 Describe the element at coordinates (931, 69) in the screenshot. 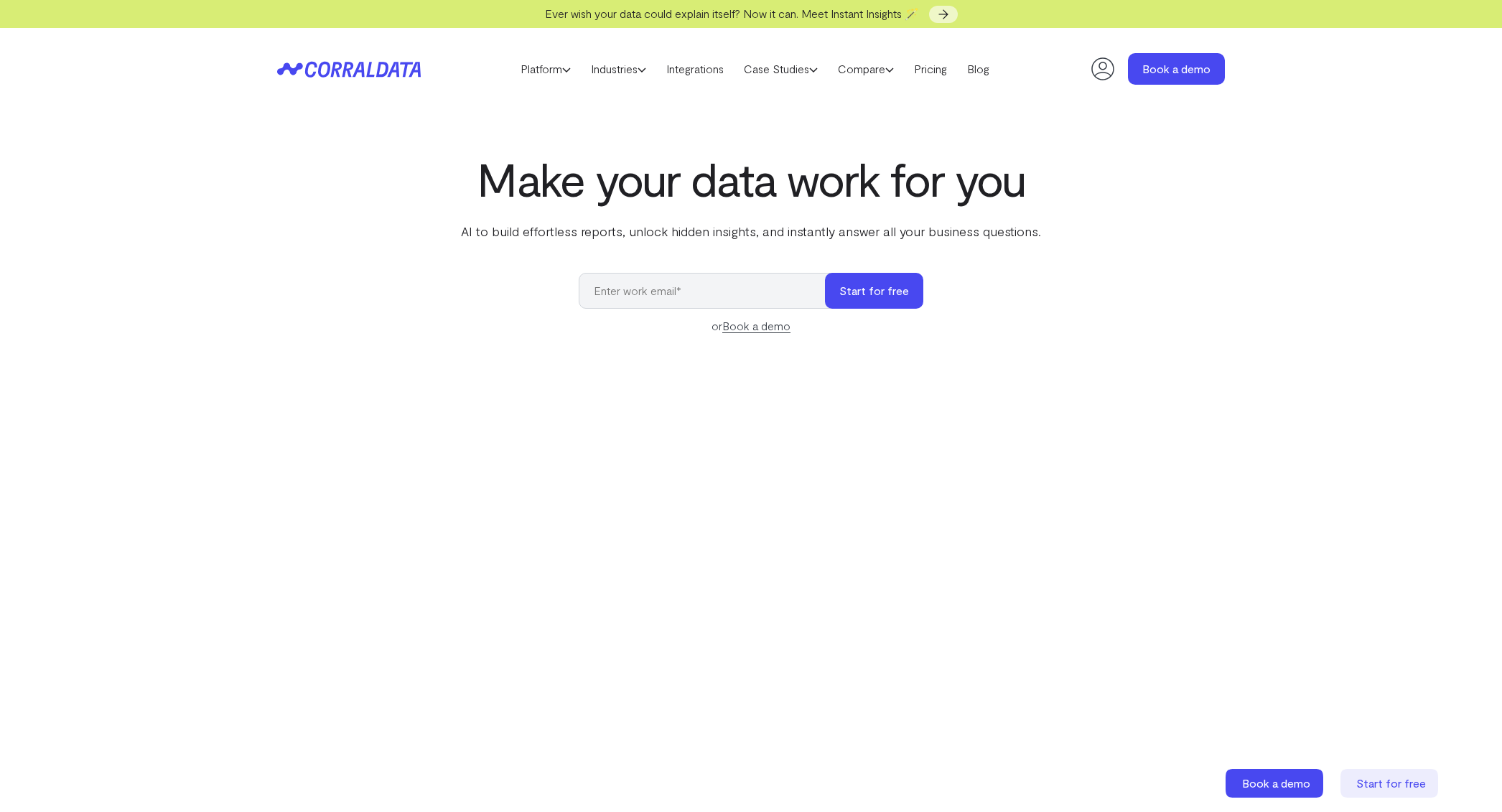

I see `a: Pricing` at that location.